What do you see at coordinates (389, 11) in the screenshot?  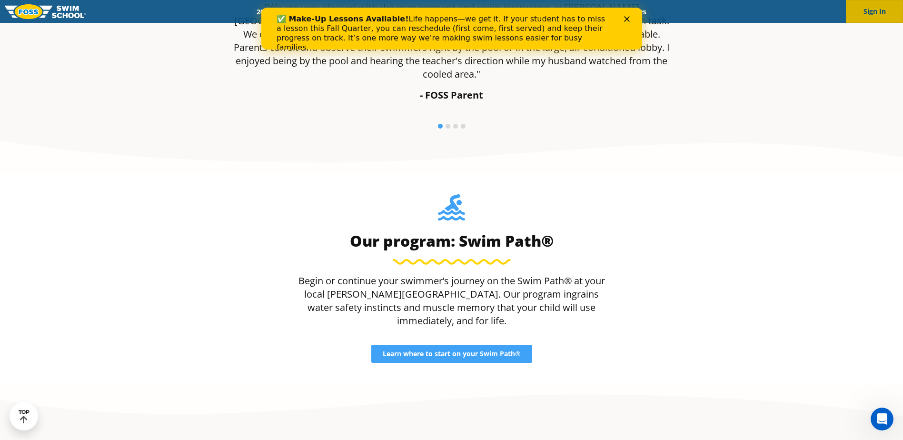 I see `a: Swim Path® Program` at bounding box center [389, 11].